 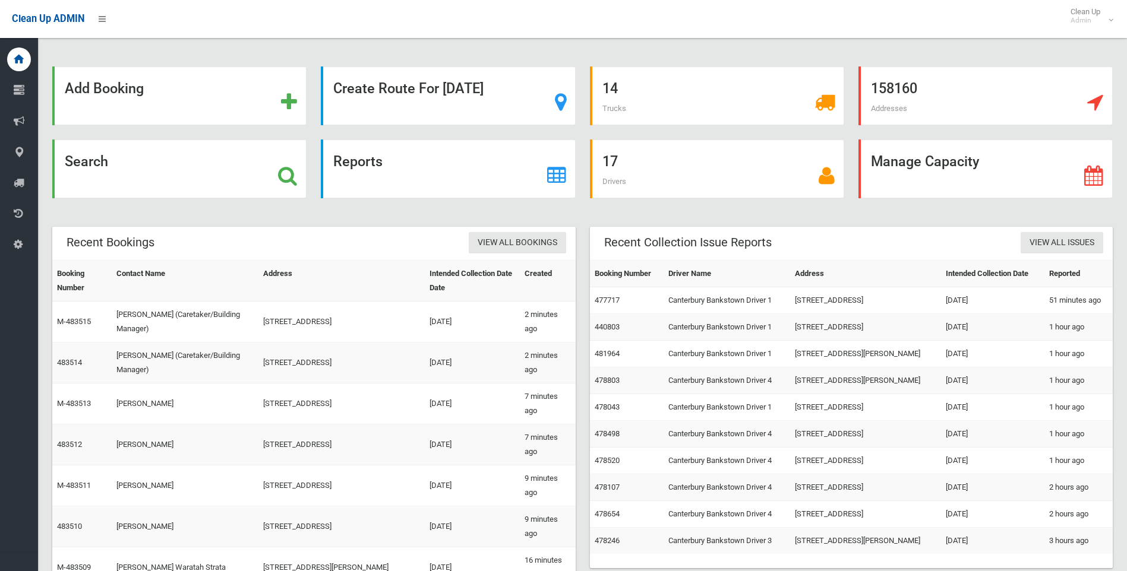 What do you see at coordinates (925, 162) in the screenshot?
I see `strong: Manage Capacity` at bounding box center [925, 162].